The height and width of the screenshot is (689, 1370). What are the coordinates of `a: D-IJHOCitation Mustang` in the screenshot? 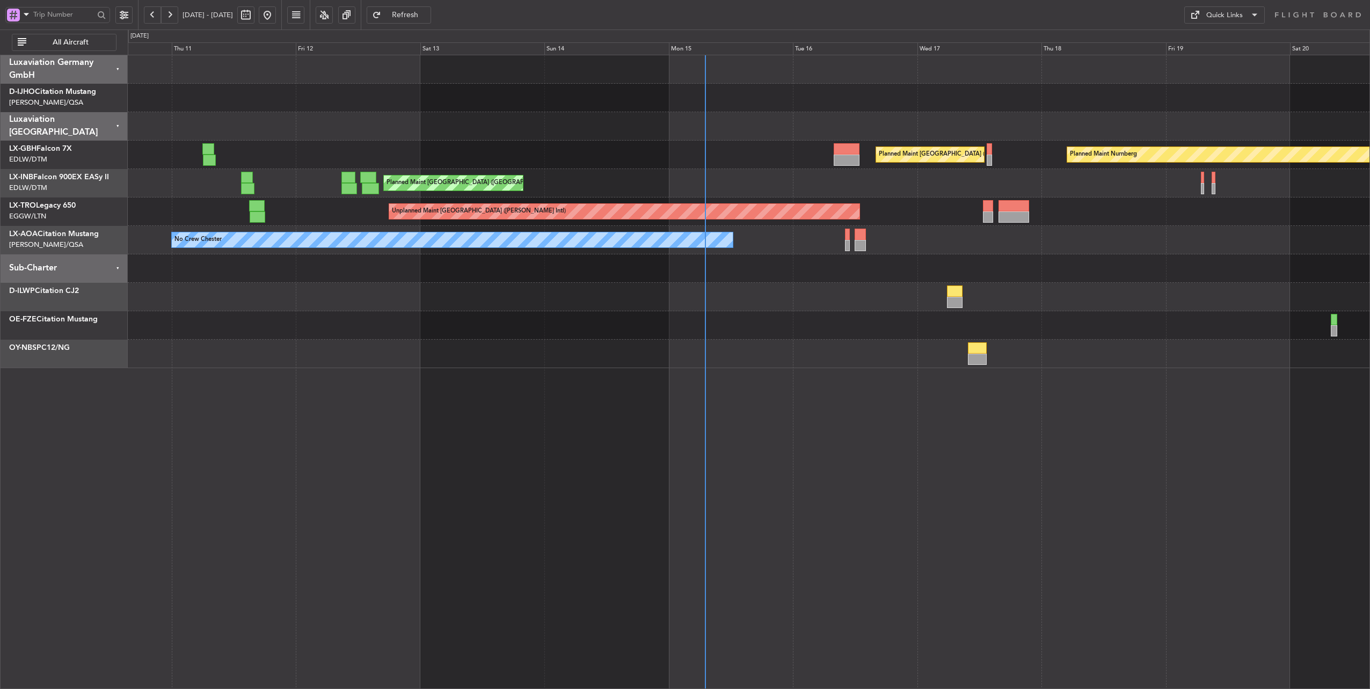 It's located at (53, 92).